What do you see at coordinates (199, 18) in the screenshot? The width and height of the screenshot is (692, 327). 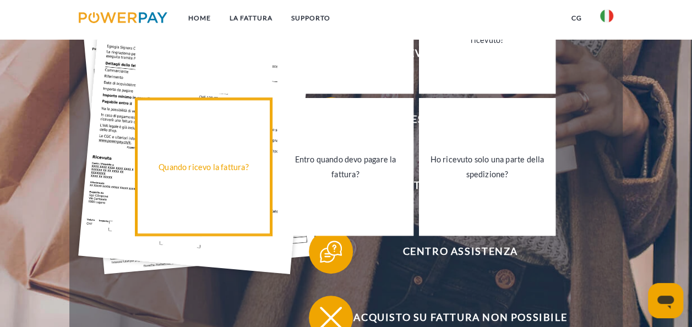 I see `a: Home` at bounding box center [199, 18].